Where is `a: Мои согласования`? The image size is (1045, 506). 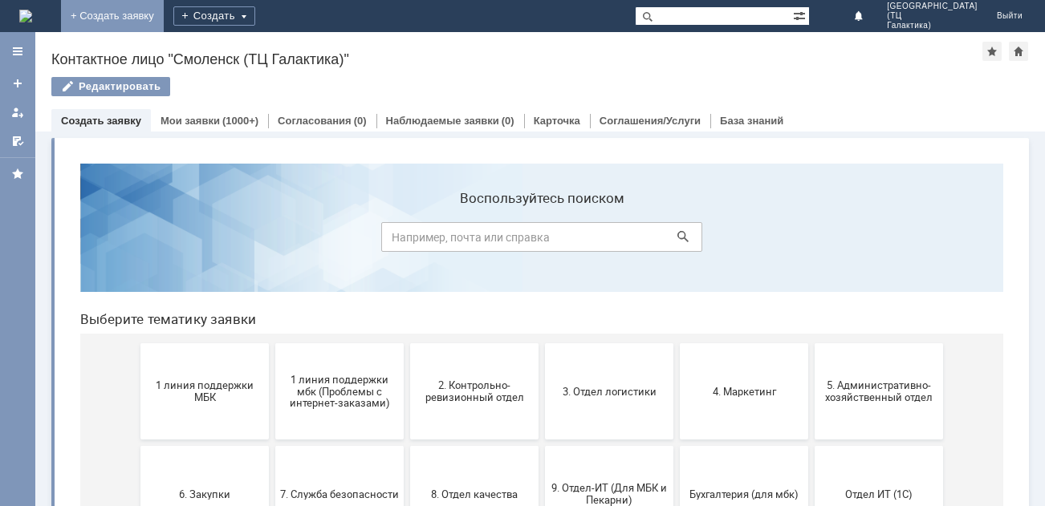
a: Мои согласования is located at coordinates (18, 141).